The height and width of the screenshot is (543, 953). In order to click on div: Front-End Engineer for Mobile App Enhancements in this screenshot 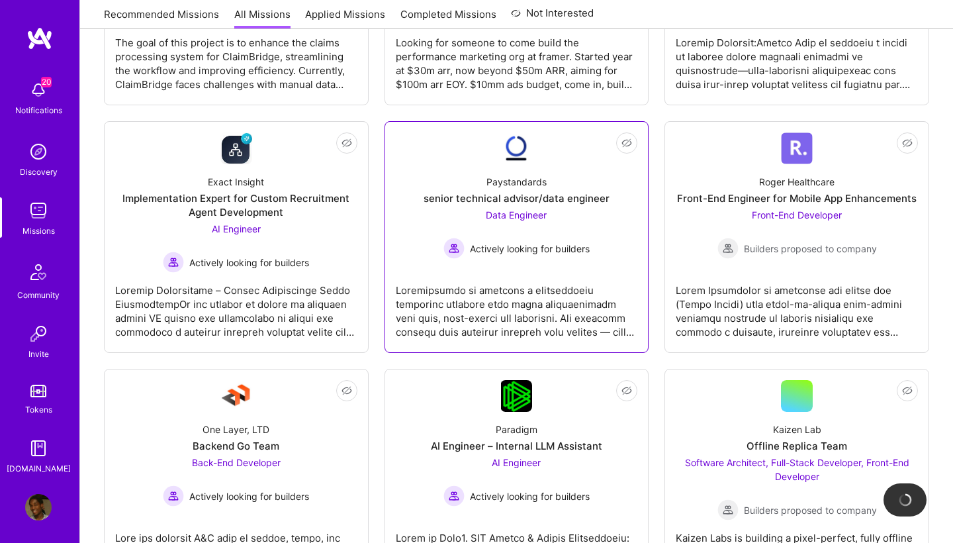, I will do `click(797, 198)`.